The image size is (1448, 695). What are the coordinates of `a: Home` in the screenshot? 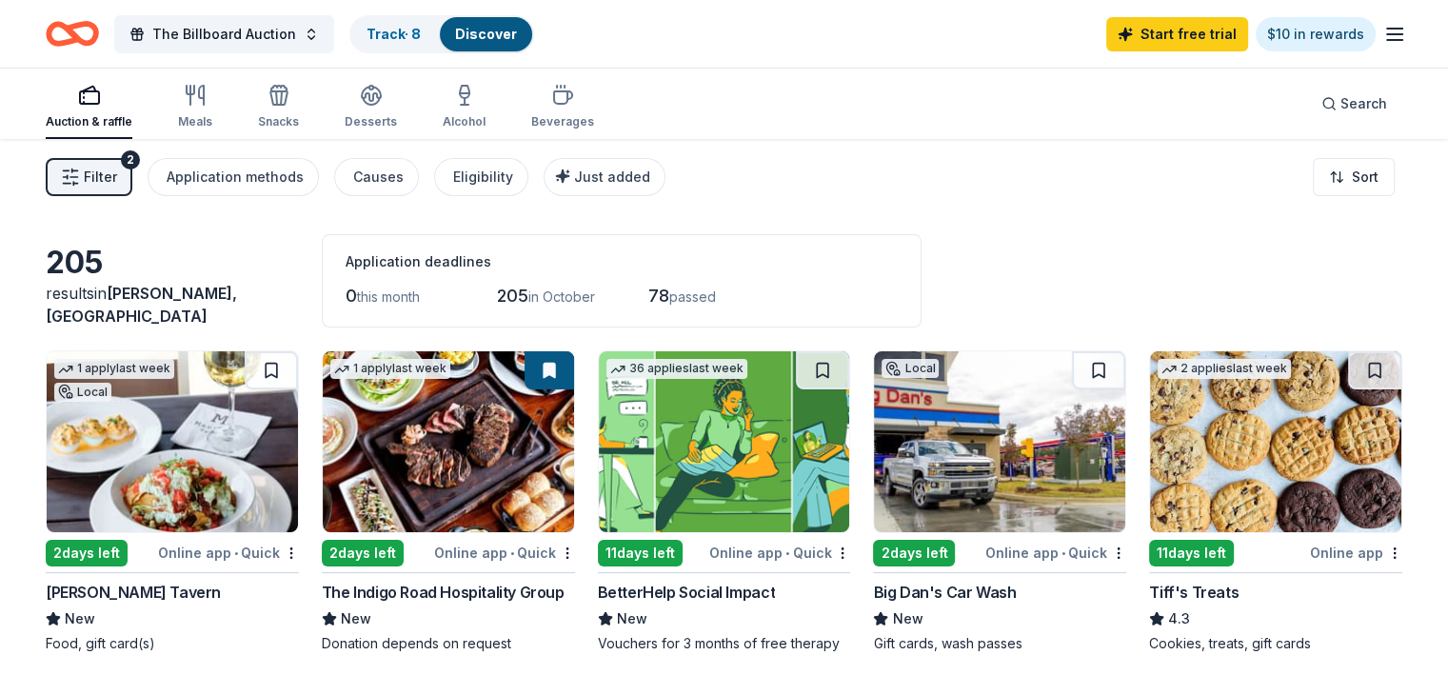 It's located at (72, 33).